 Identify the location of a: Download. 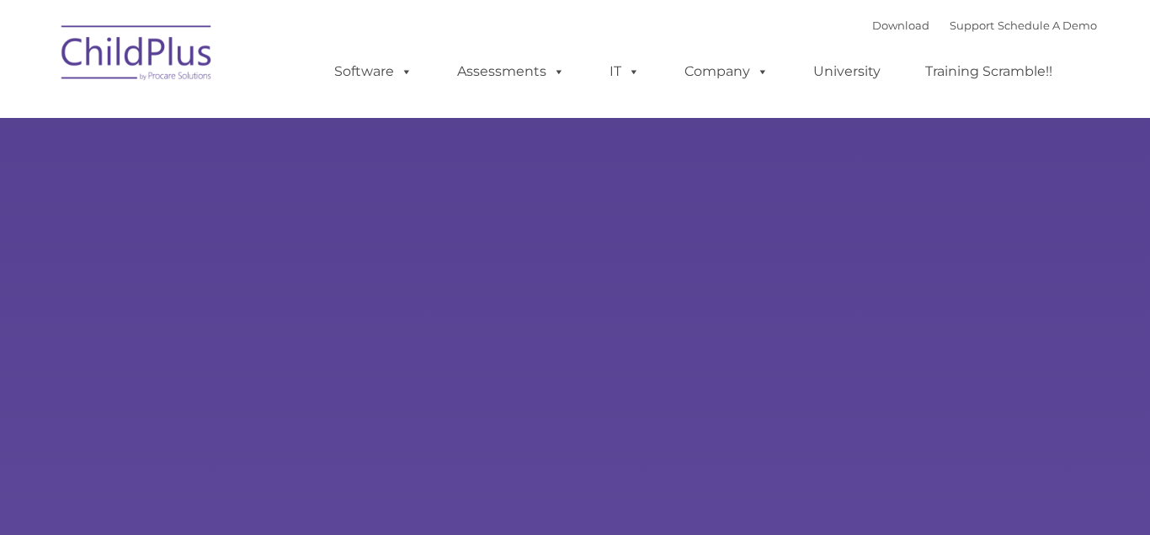
(901, 25).